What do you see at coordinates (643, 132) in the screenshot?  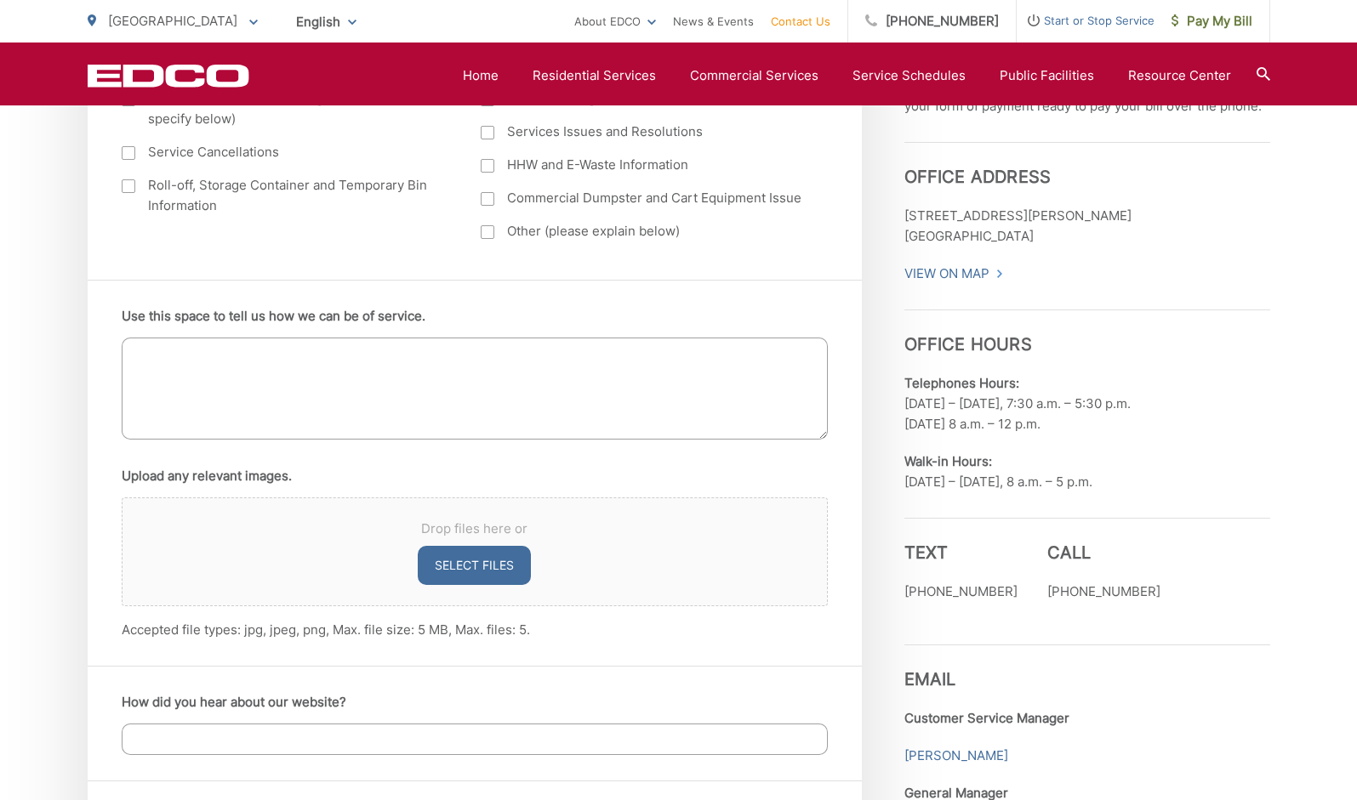 I see `label: Services Issues and Resolutions` at bounding box center [643, 132].